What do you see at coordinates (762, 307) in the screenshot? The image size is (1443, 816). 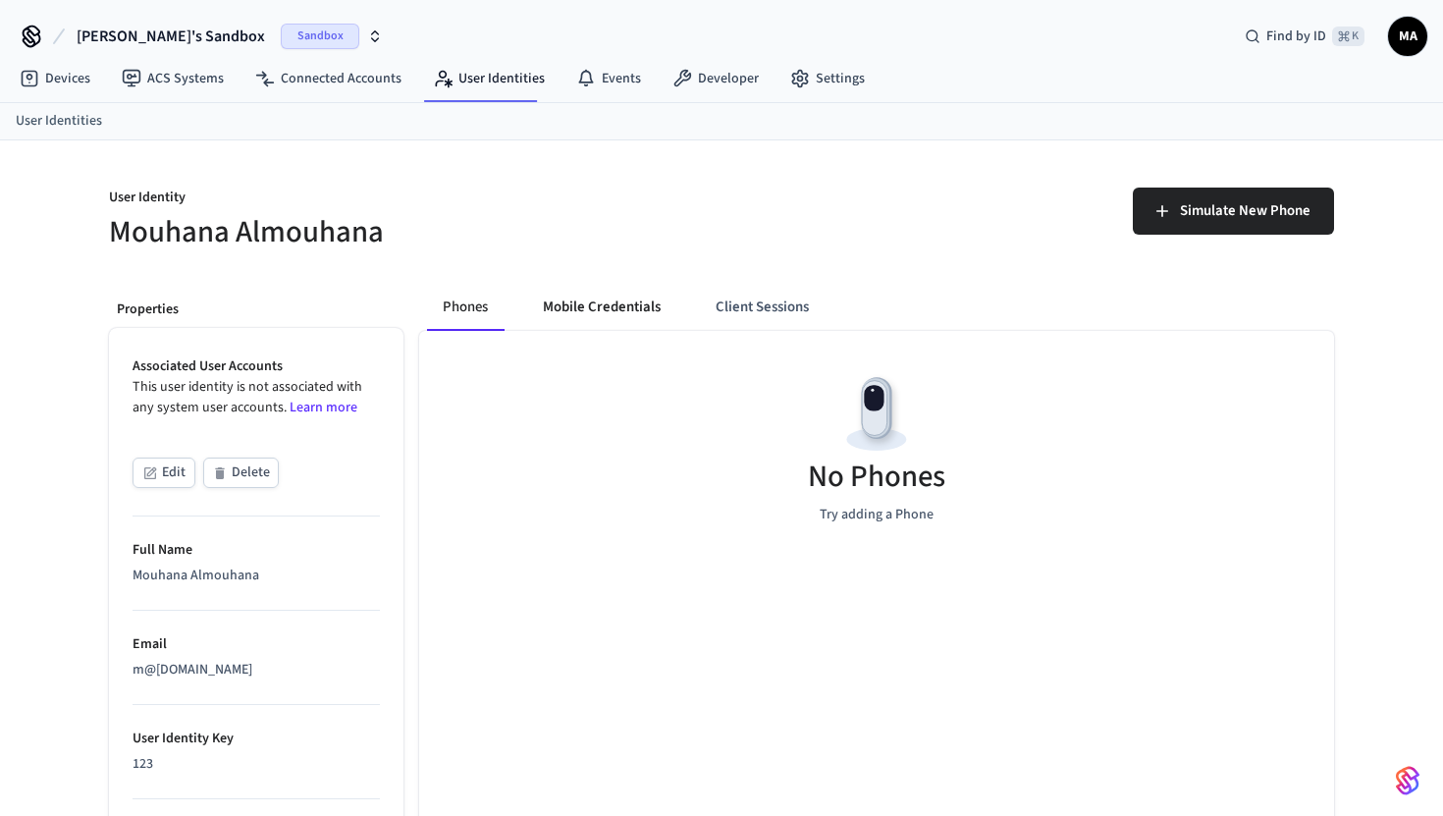 I see `button: Client Sessions` at bounding box center [762, 307].